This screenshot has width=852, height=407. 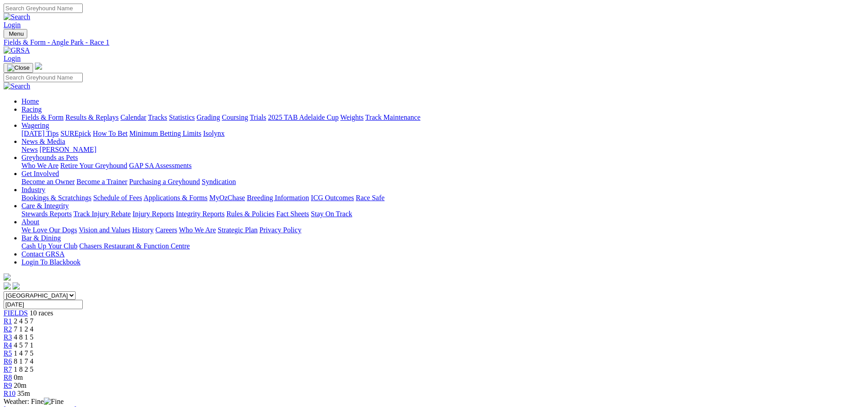 What do you see at coordinates (166, 230) in the screenshot?
I see `a: Careers` at bounding box center [166, 230].